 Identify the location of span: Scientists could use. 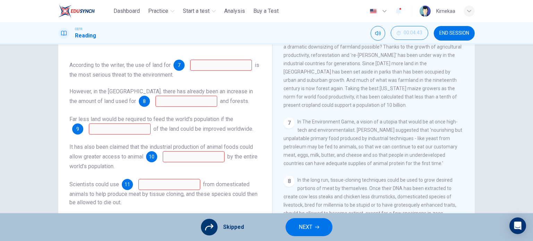
(94, 184).